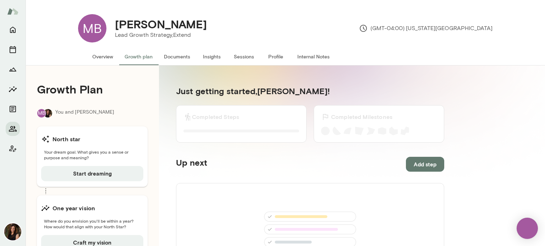 This screenshot has width=545, height=246. What do you see at coordinates (66, 139) in the screenshot?
I see `h6: North star` at bounding box center [66, 139].